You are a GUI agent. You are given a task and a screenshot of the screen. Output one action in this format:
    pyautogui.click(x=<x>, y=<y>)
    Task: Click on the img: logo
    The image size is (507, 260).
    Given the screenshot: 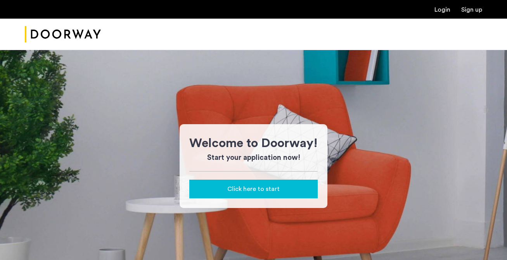 What is the action you would take?
    pyautogui.click(x=63, y=34)
    